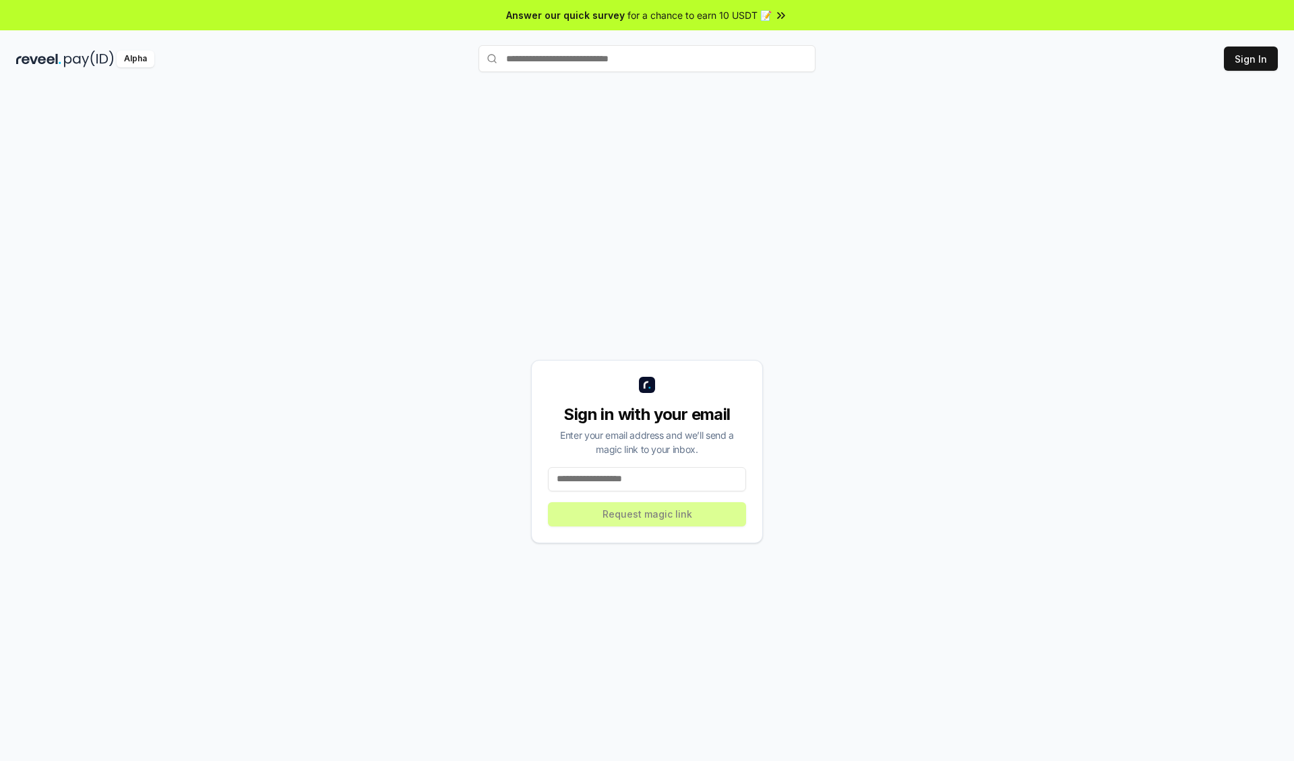  What do you see at coordinates (647, 385) in the screenshot?
I see `img: logo_small` at bounding box center [647, 385].